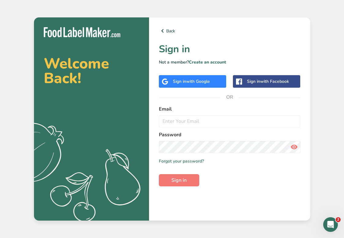 This screenshot has width=344, height=238. Describe the element at coordinates (230, 31) in the screenshot. I see `a: Back` at that location.